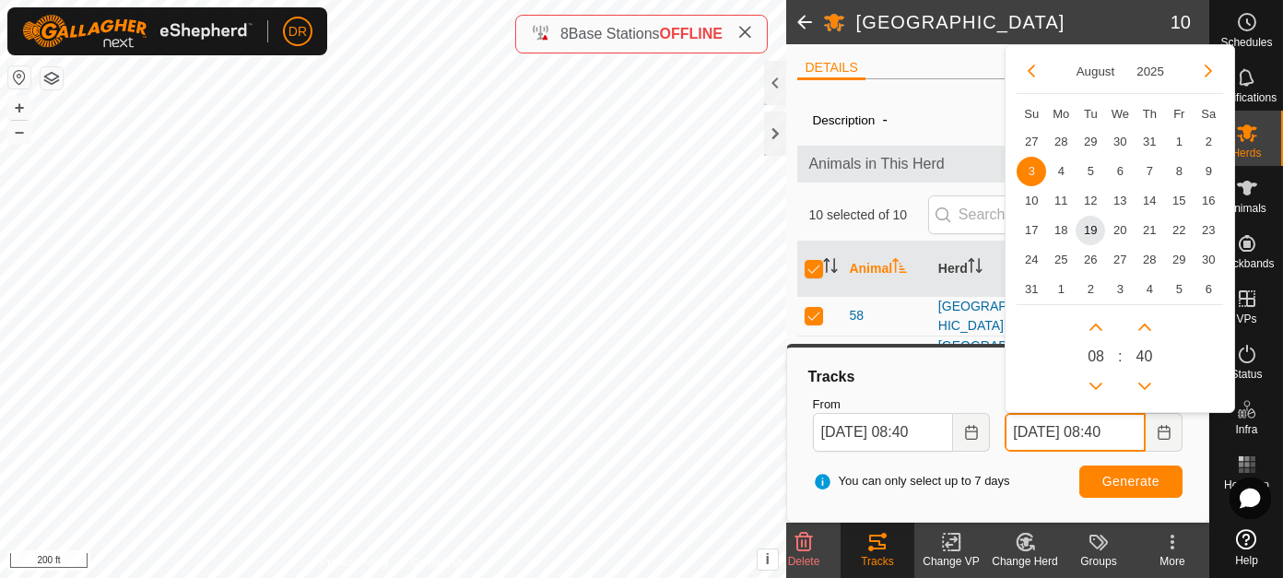  What do you see at coordinates (902, 405) in the screenshot?
I see `label: From` at bounding box center [902, 405].